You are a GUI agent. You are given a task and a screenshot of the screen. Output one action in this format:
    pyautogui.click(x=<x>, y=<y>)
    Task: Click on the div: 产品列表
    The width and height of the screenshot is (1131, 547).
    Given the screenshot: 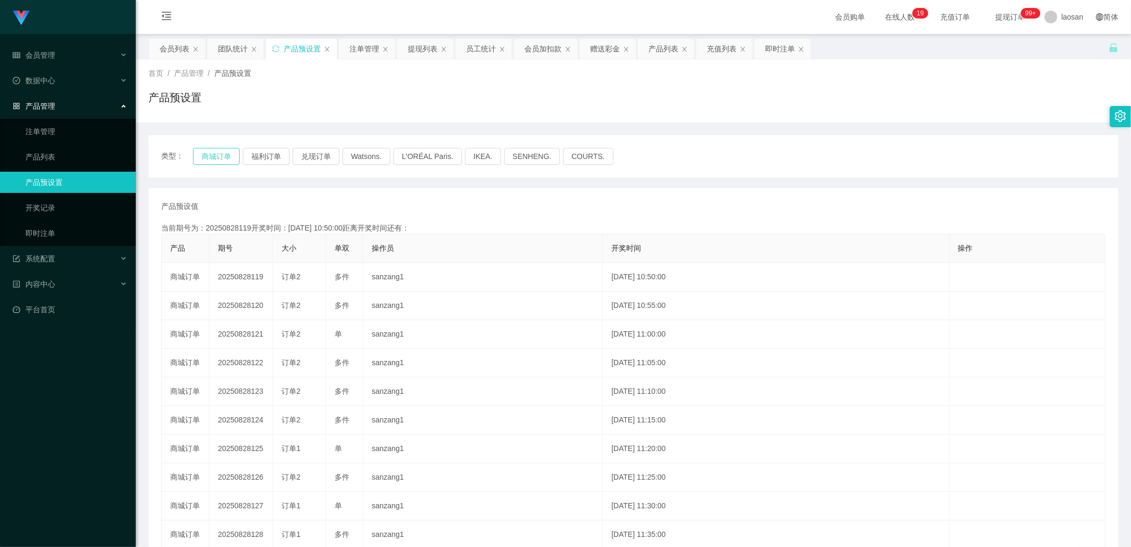 What is the action you would take?
    pyautogui.click(x=664, y=49)
    